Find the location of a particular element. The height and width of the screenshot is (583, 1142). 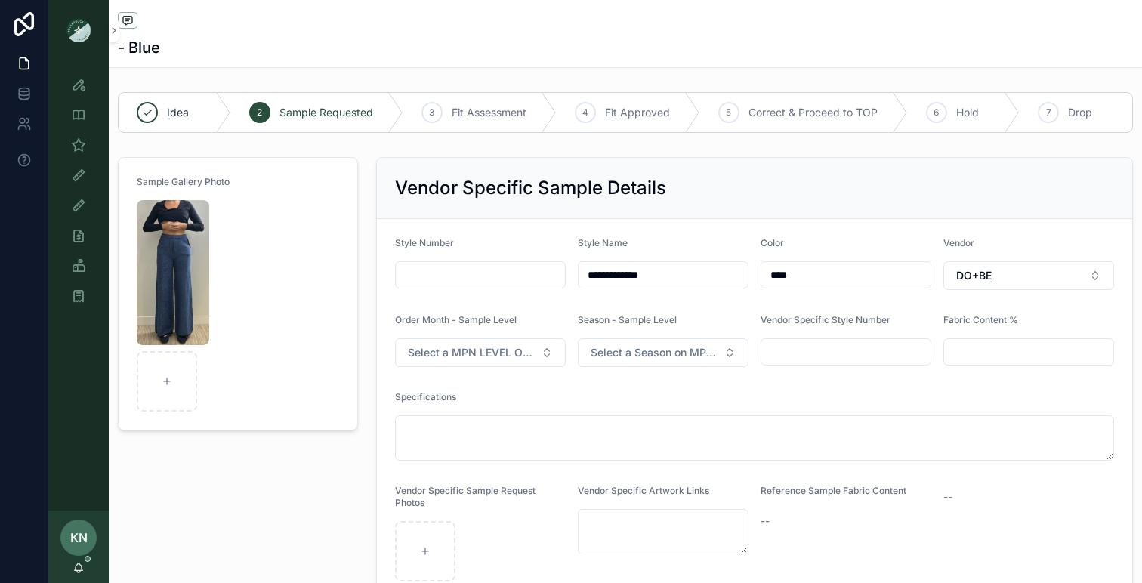

span: KN is located at coordinates (79, 538).